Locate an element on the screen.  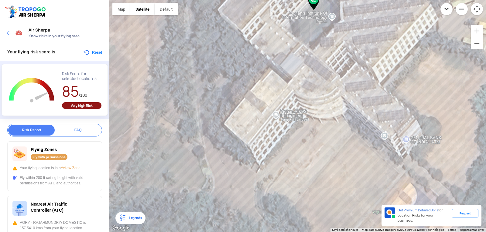
div: Fly within 200 ft ceiling height with valid permissions from ATC and authorities. is located at coordinates (55, 181).